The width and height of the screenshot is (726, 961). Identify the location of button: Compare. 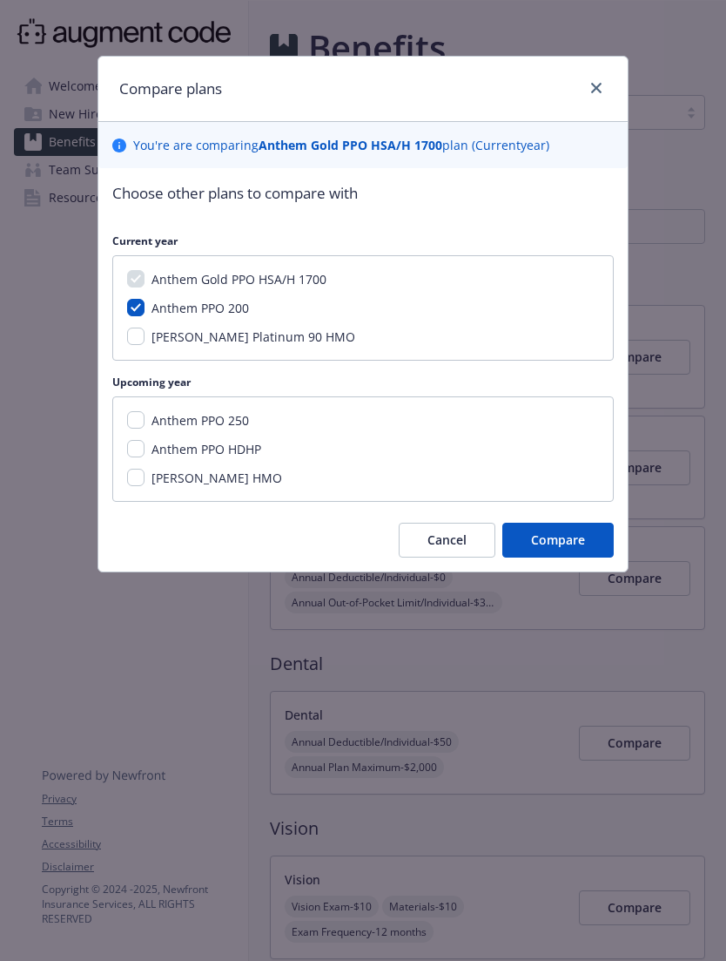
(558, 540).